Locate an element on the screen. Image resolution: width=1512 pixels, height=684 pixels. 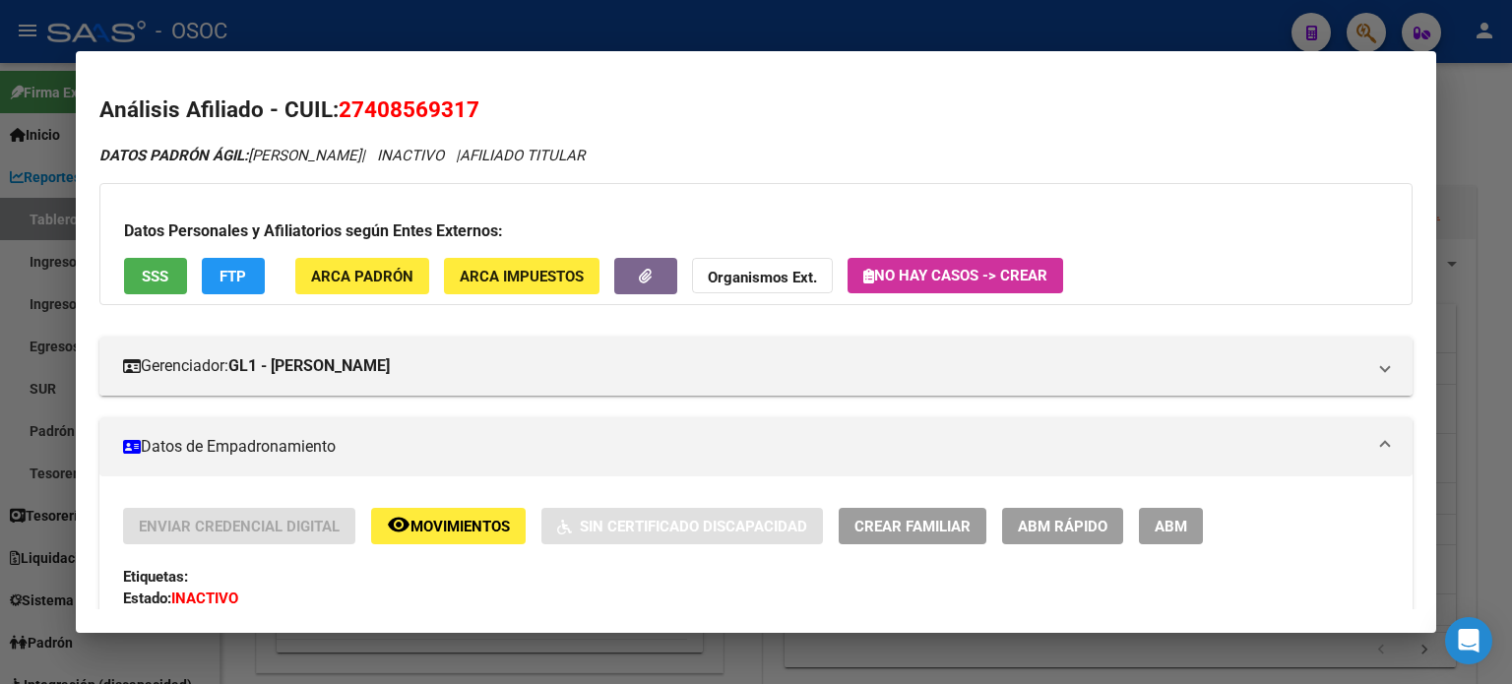
span: Enviar Credencial Digital is located at coordinates (239, 527).